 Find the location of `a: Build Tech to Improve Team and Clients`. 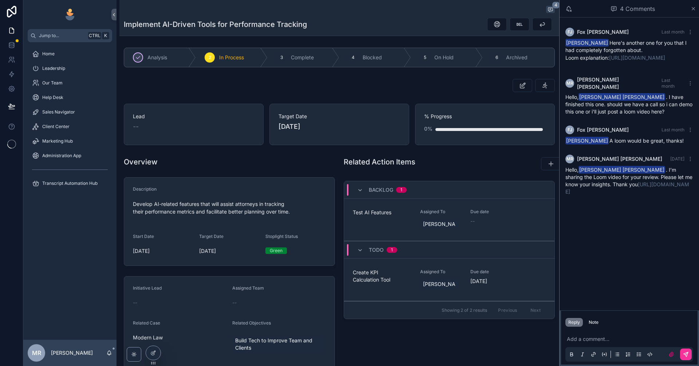

a: Build Tech to Improve Team and Clients is located at coordinates (278, 345).